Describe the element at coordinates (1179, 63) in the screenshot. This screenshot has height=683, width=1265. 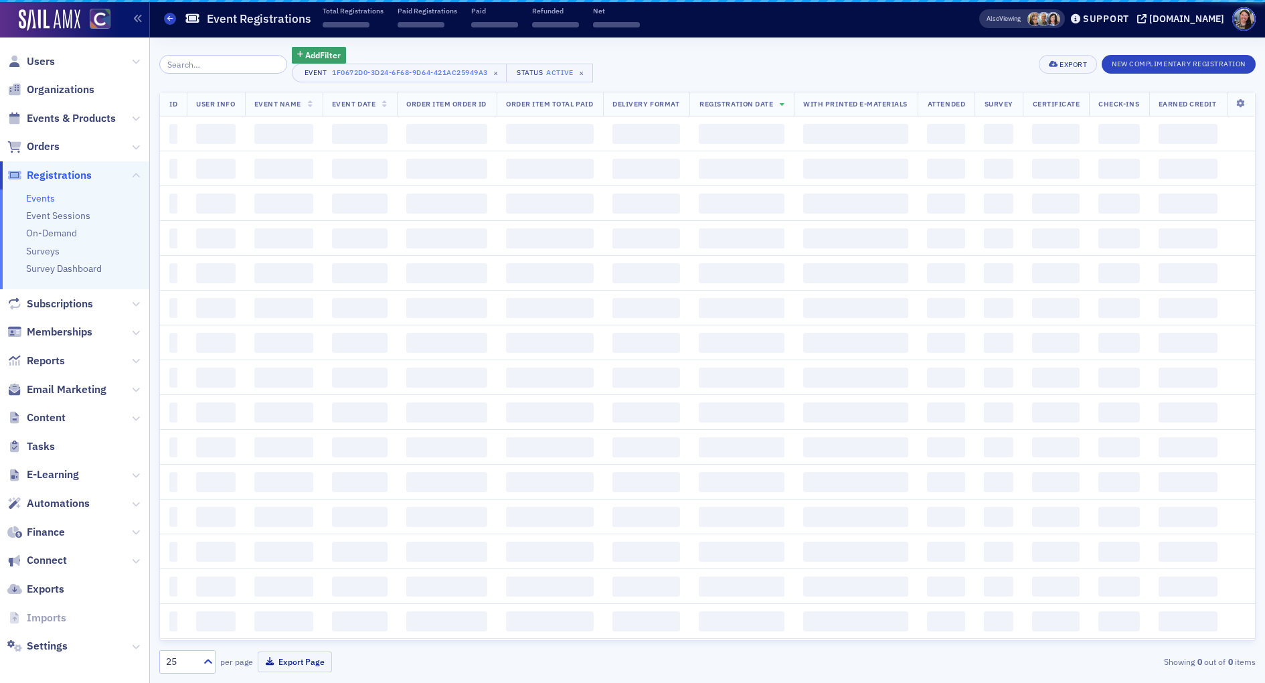
I see `a: New Complimentary Registration` at that location.